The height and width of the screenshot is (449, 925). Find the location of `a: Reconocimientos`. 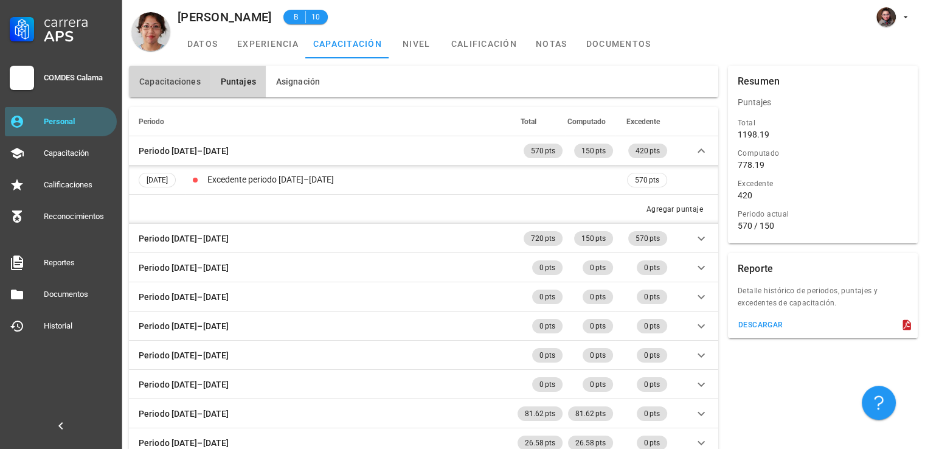

a: Reconocimientos is located at coordinates (61, 217).